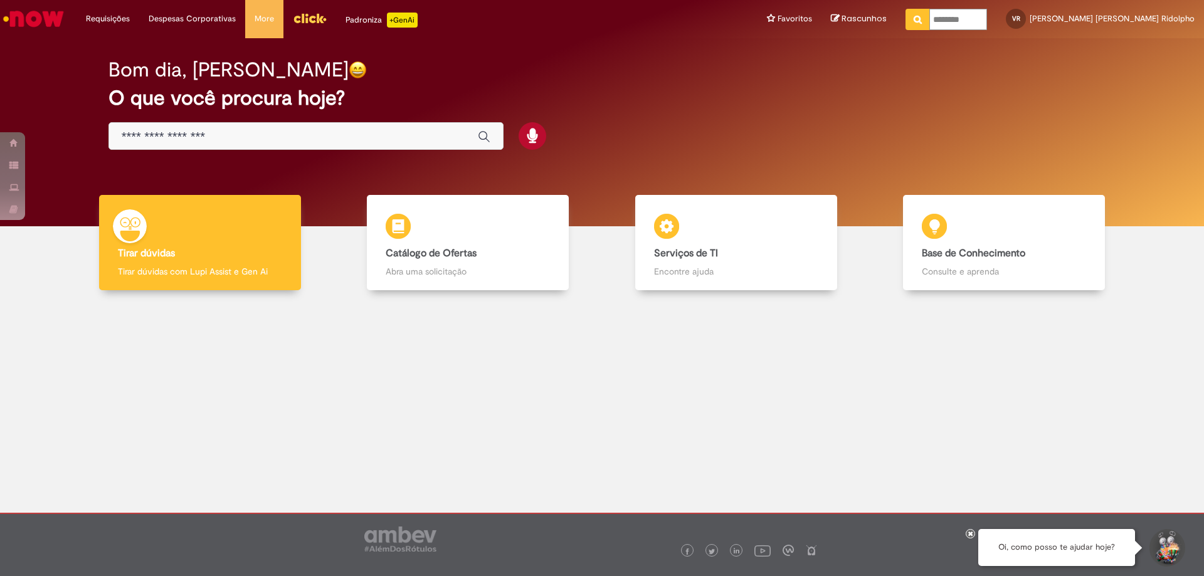  I want to click on a: Serviços de TI Encontre ajuda, so click(736, 243).